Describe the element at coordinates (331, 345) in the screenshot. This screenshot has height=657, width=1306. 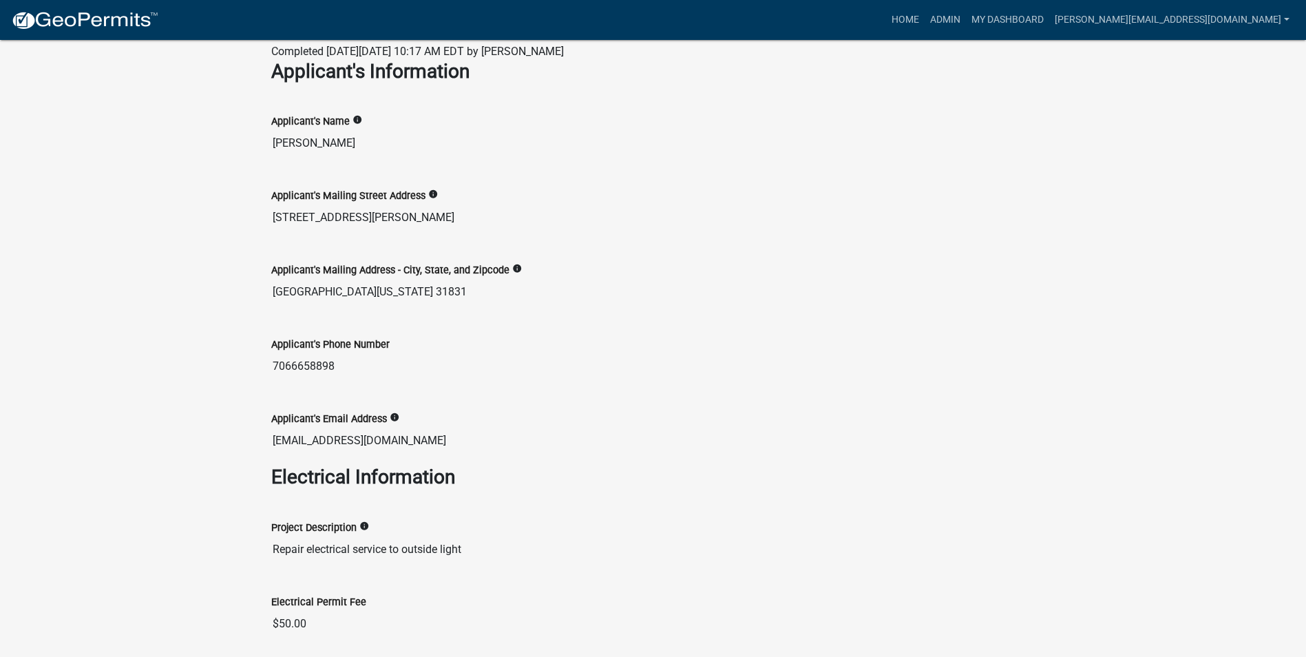
I see `label: Applicant's Phone Number` at that location.